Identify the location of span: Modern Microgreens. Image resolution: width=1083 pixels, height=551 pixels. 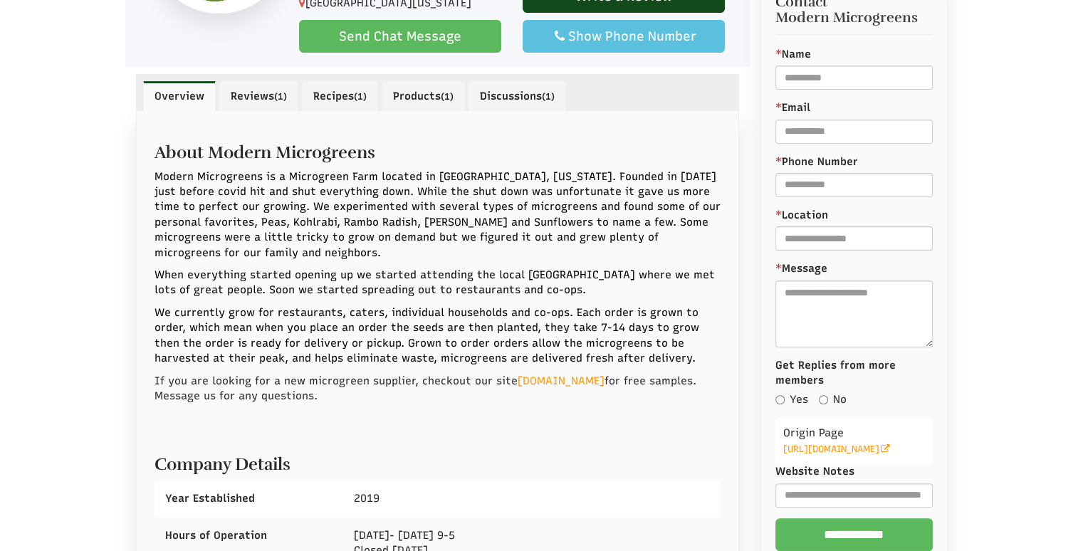
(846, 18).